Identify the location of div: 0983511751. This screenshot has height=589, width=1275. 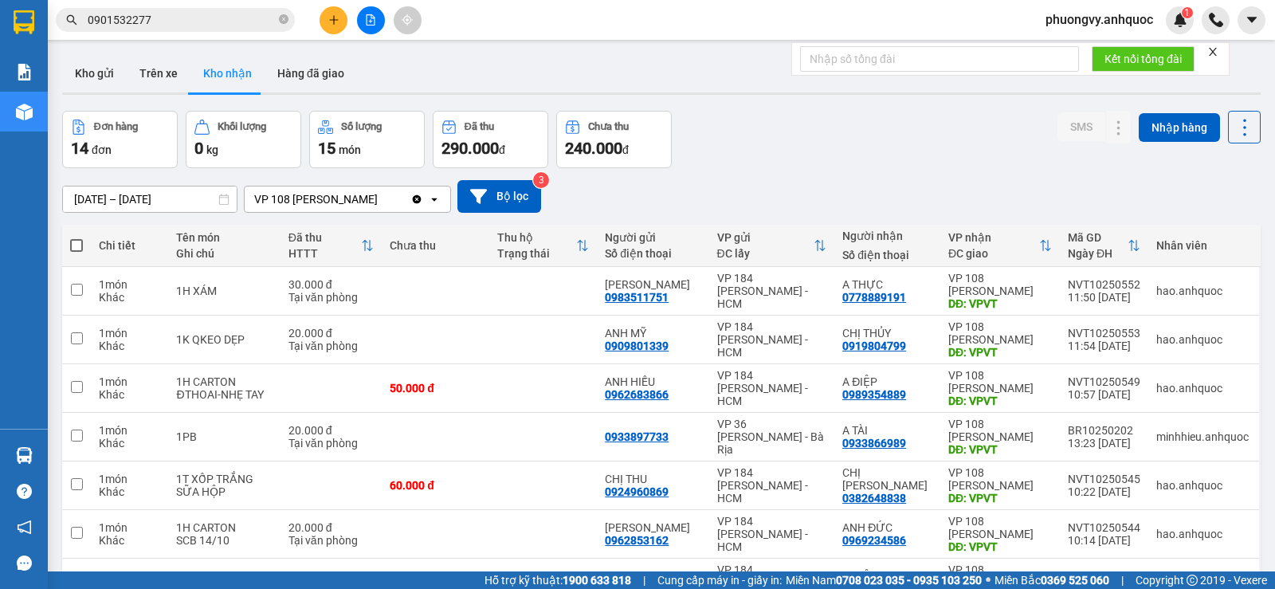
(636, 297).